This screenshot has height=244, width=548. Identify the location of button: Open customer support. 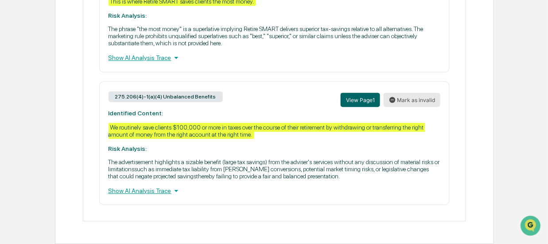
(11, 11).